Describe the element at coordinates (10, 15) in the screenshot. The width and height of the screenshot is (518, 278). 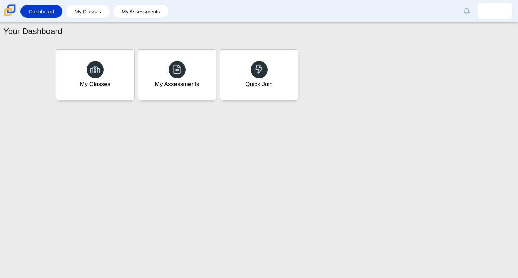
I see `a: Carmen School of Science & Technology` at that location.